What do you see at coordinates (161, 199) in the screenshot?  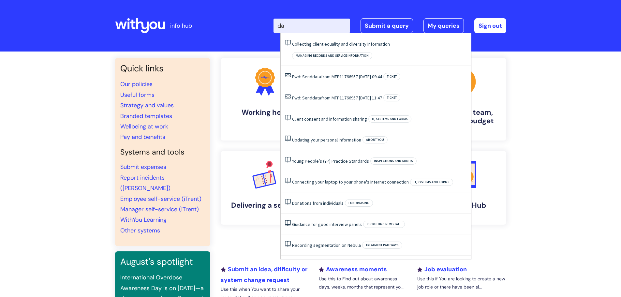 I see `a: Employee self-service (iTrent)` at bounding box center [161, 199].